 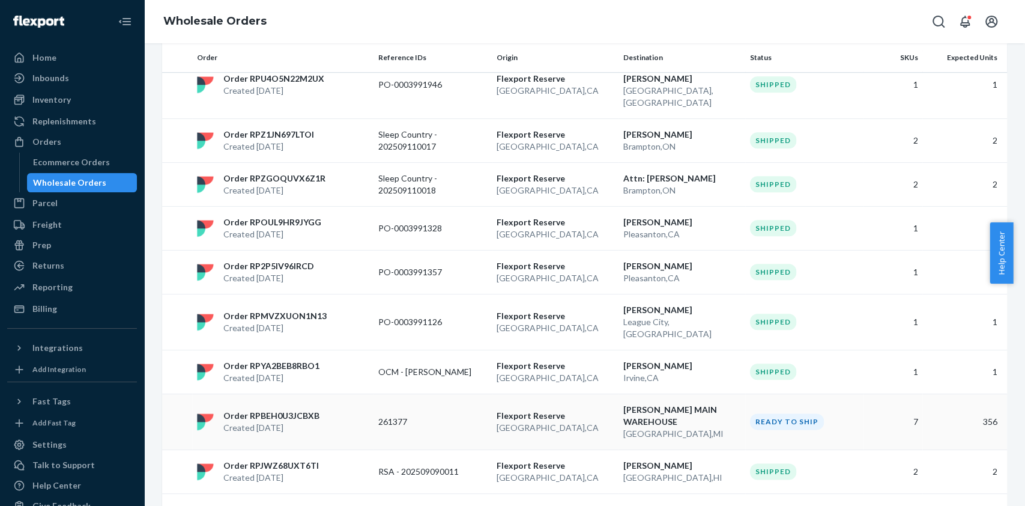 I want to click on a: Talk to Support, so click(x=72, y=465).